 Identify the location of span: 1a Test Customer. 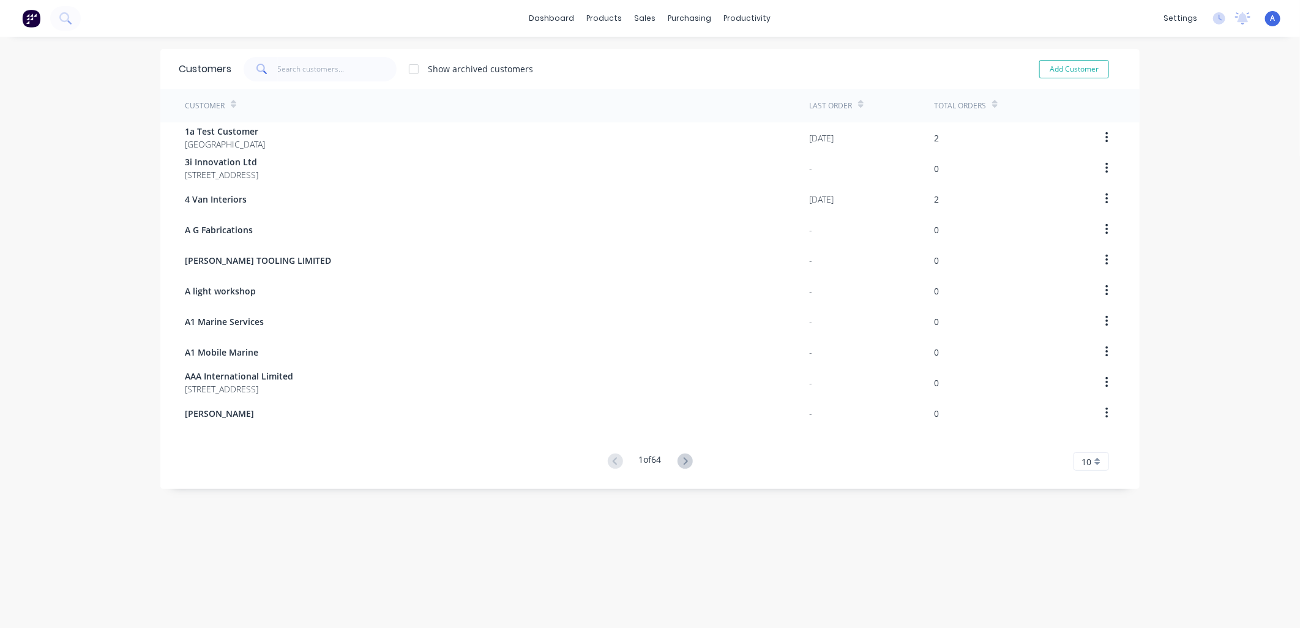
(225, 131).